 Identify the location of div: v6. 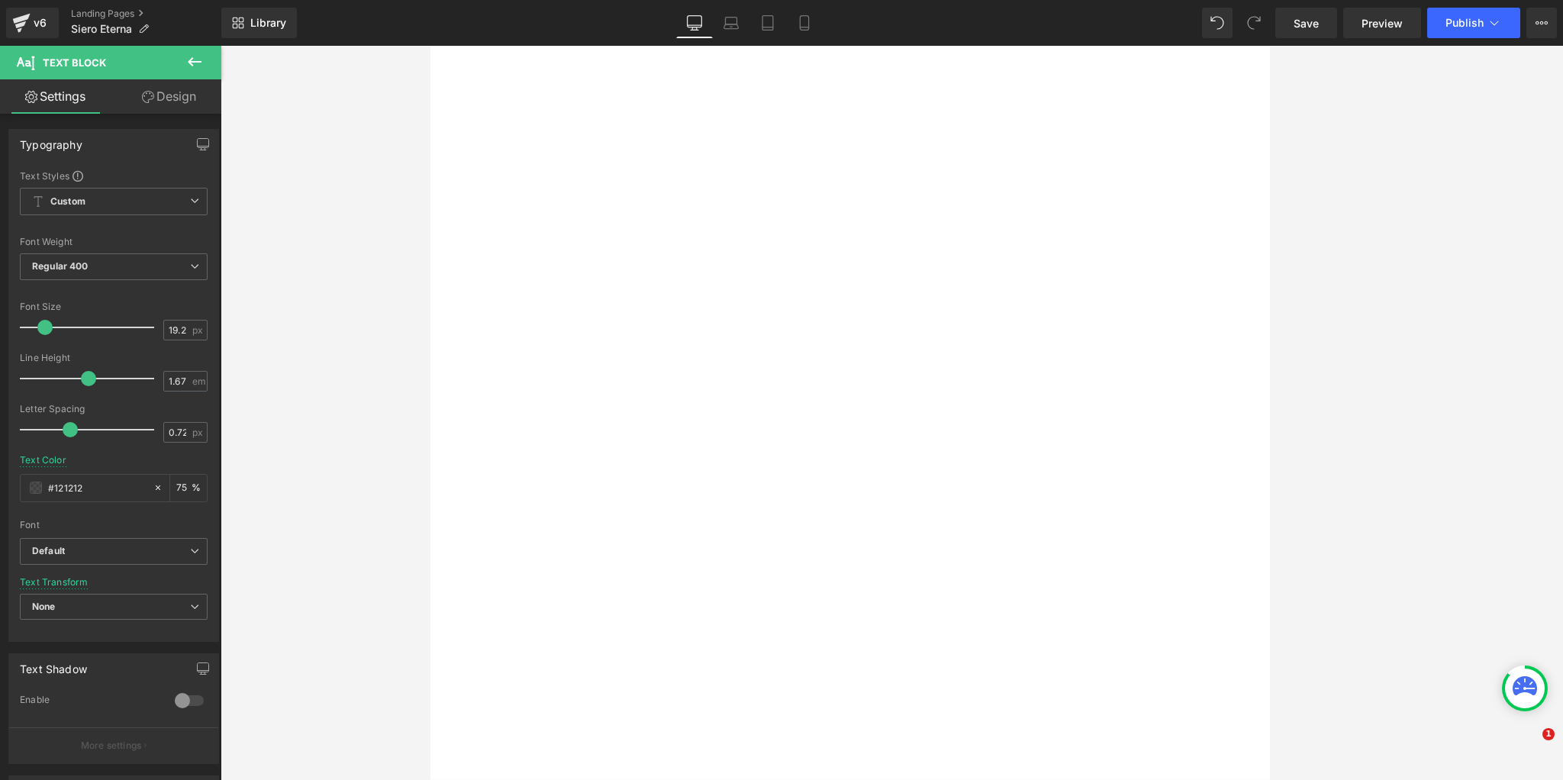
(40, 23).